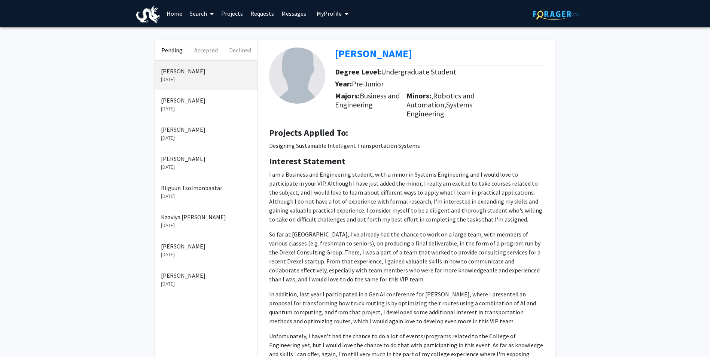 This screenshot has width=710, height=357. Describe the element at coordinates (297, 76) in the screenshot. I see `img: Profile Picture` at that location.